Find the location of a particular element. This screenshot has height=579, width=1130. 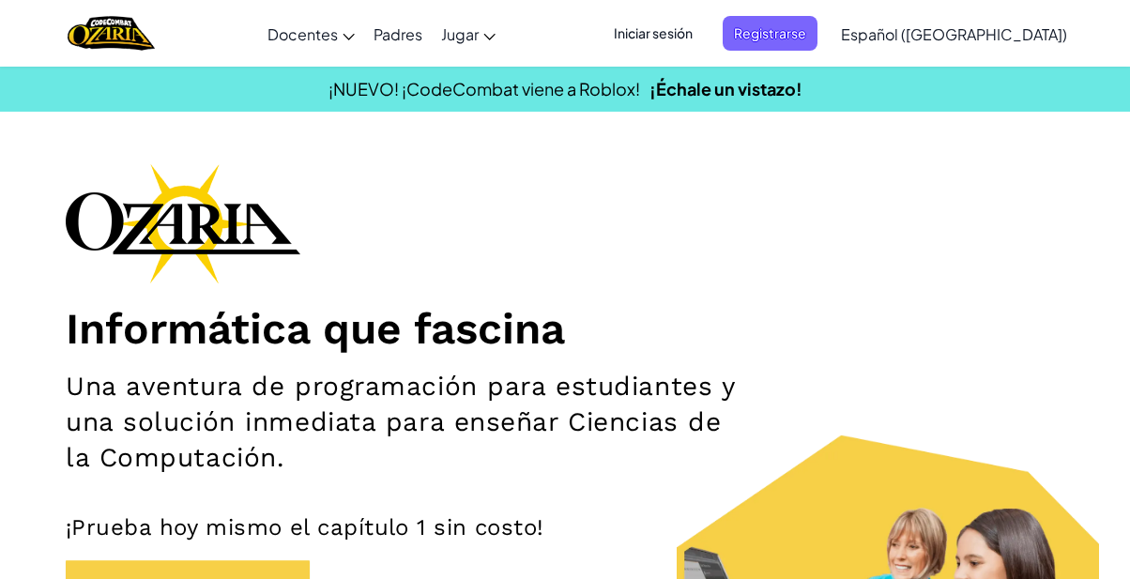

a: Docentes is located at coordinates (311, 34).